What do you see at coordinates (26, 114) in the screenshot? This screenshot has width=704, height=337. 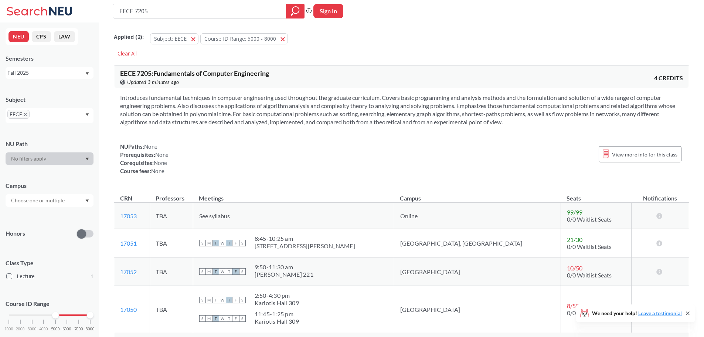 I see `svg: X to remove pill` at bounding box center [26, 114].